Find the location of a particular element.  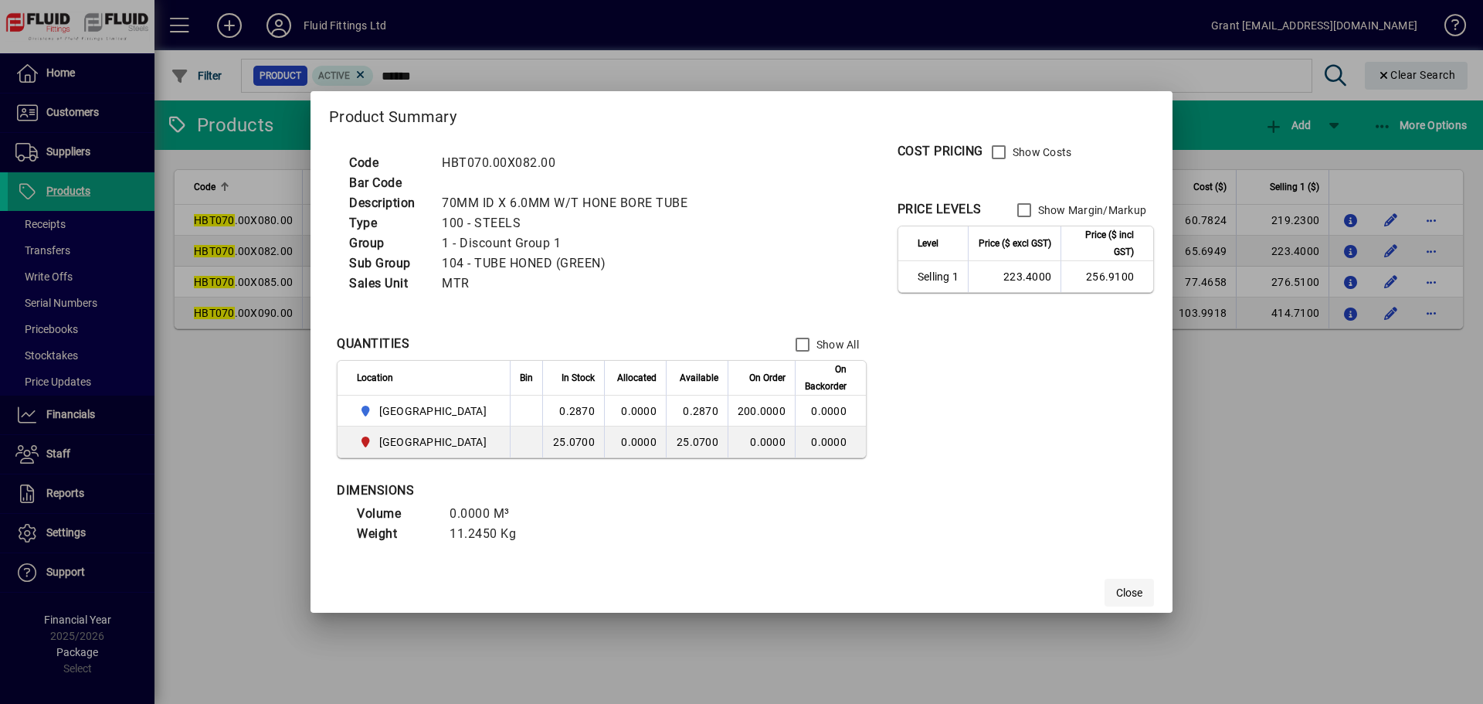

span: 0.0000 is located at coordinates (768, 442).